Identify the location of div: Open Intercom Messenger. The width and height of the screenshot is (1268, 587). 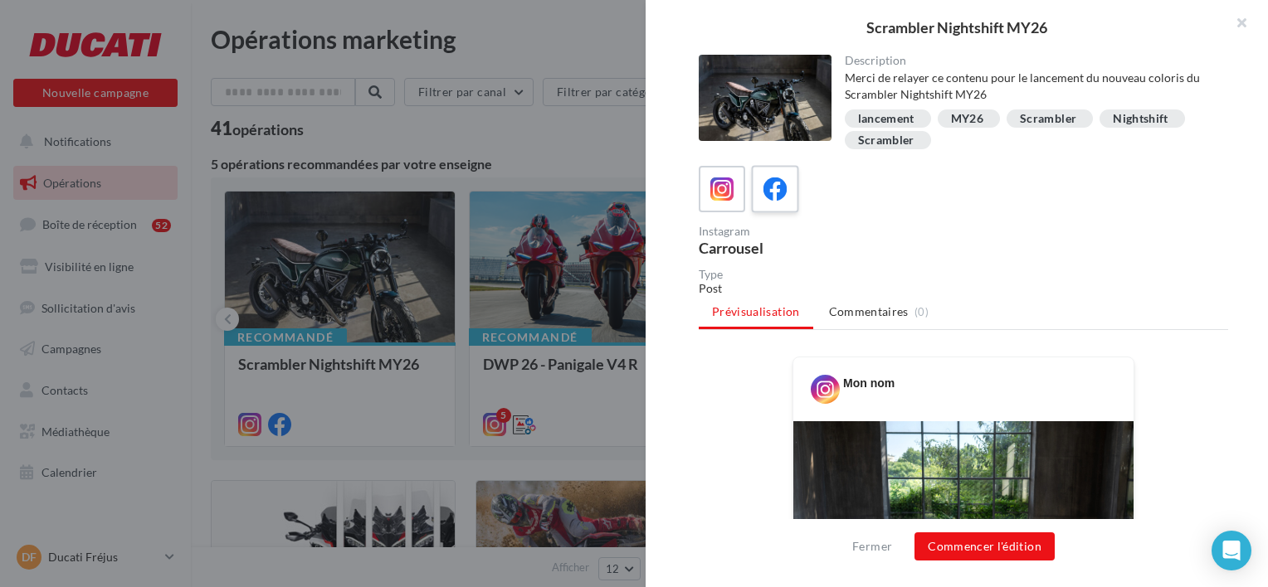
(1231, 551).